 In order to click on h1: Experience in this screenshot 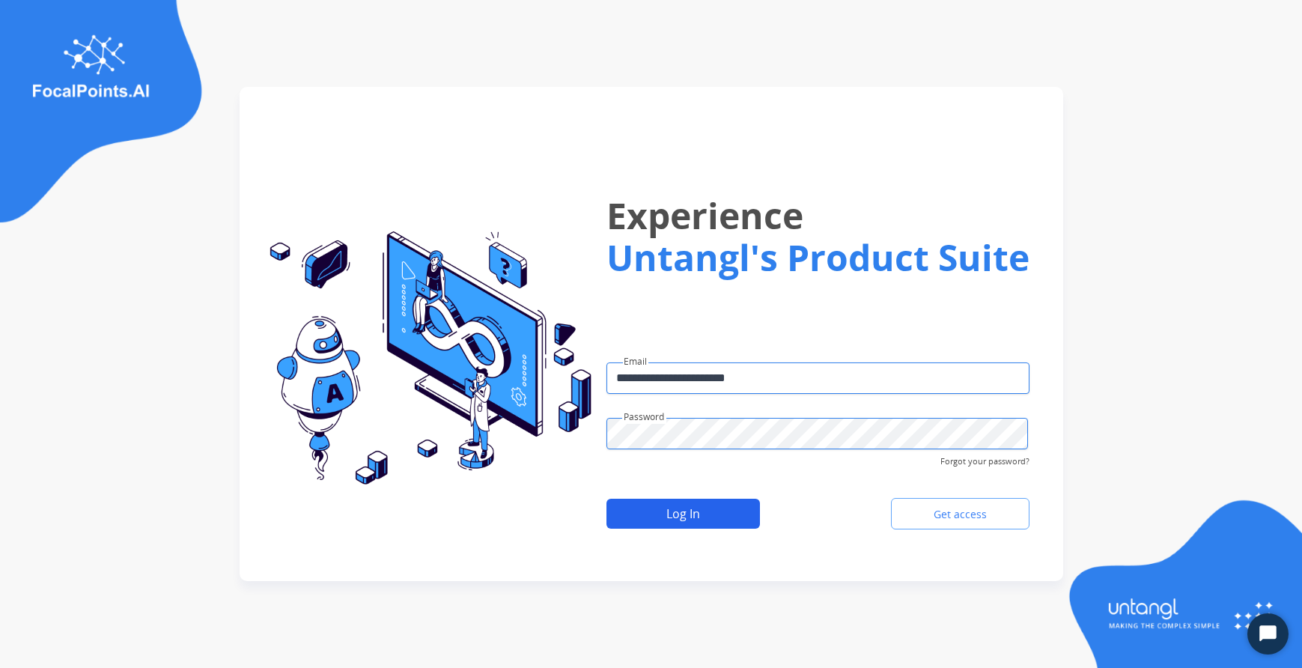, I will do `click(818, 216)`.